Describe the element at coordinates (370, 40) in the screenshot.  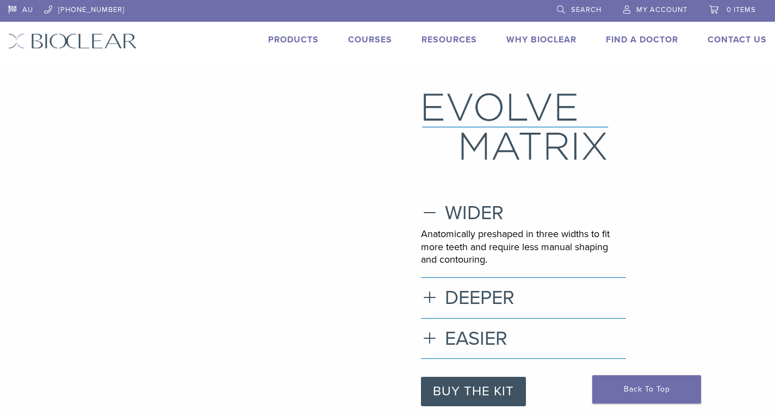
I see `a: Courses` at that location.